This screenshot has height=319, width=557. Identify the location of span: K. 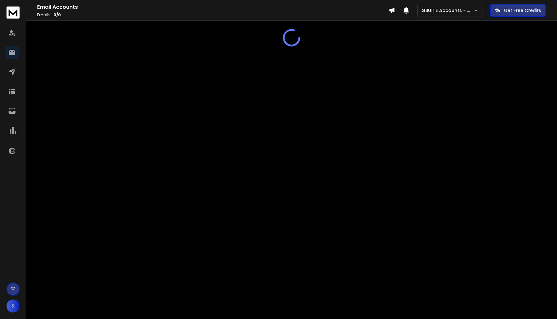
(13, 306).